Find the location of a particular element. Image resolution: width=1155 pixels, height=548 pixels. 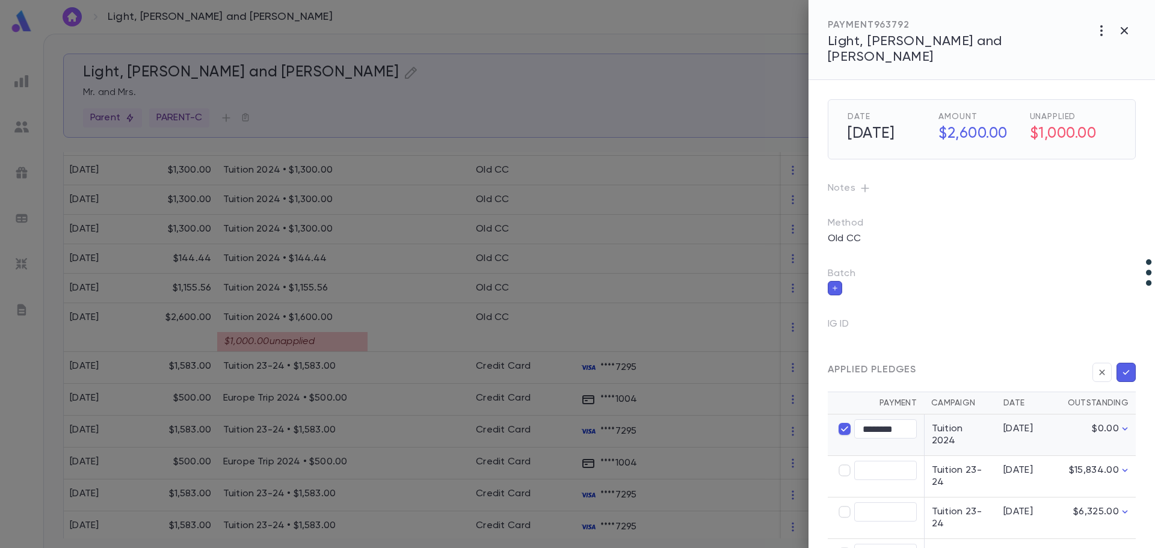

th: Campaign is located at coordinates (960, 403).